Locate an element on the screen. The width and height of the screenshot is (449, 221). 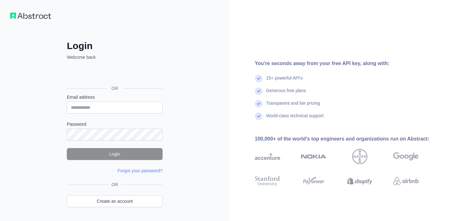
button: Login is located at coordinates (115, 154).